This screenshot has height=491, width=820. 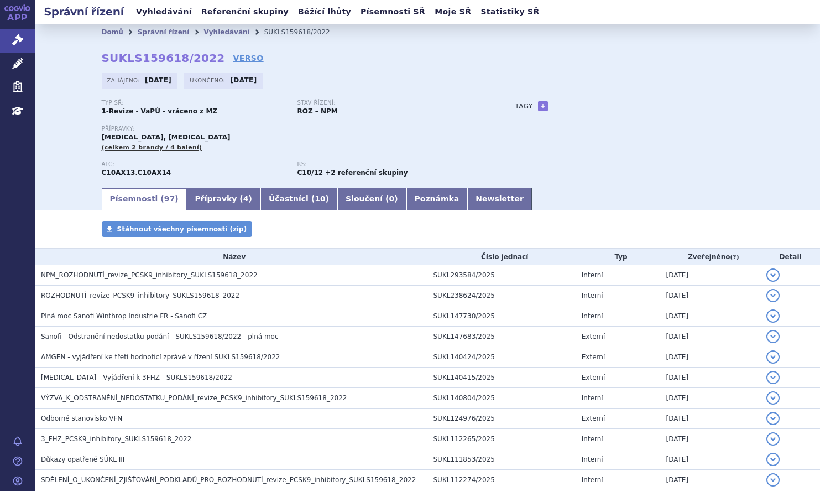 I want to click on span: Důkazy opatřené SÚKL III, so click(x=82, y=459).